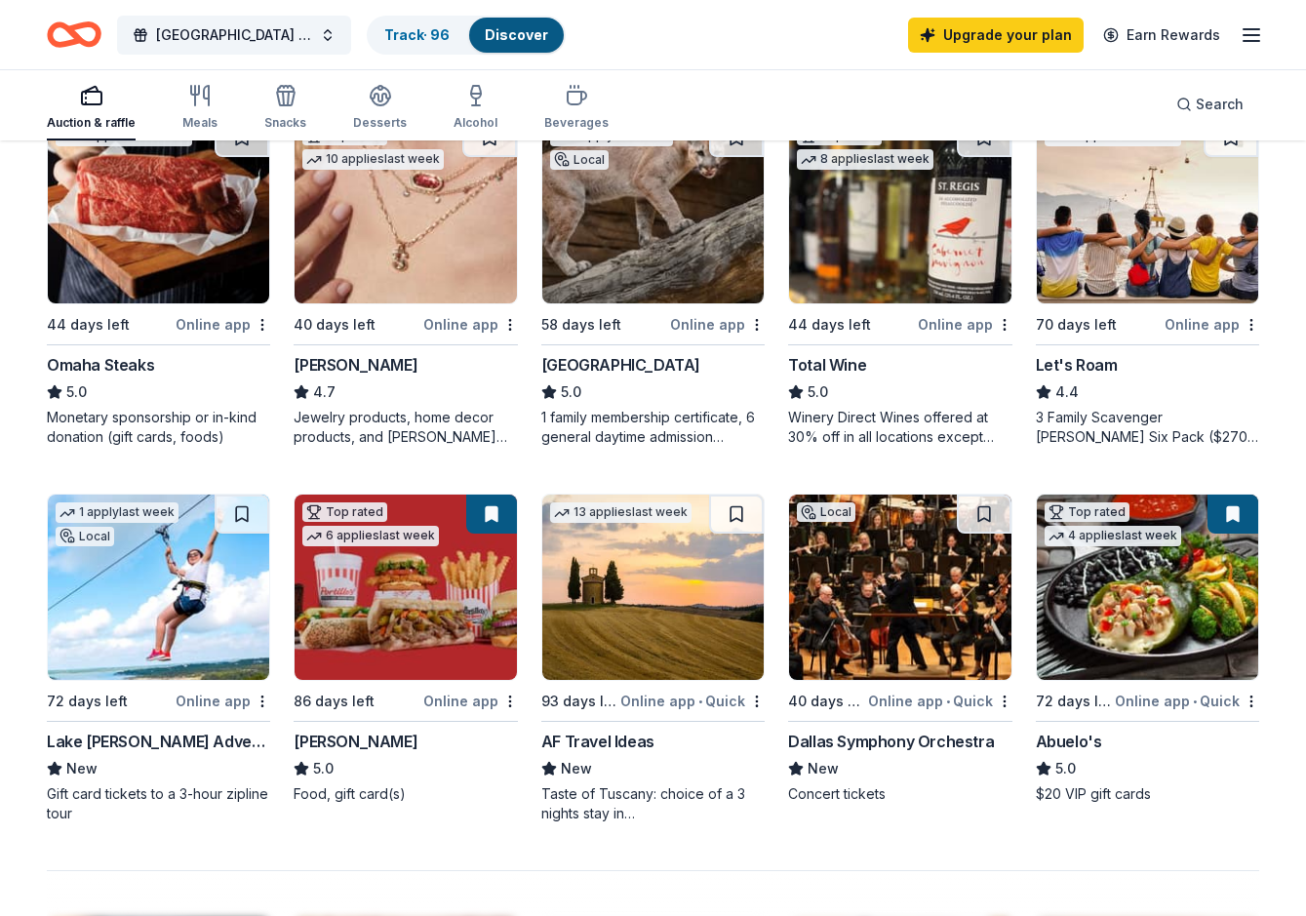 The image size is (1306, 916). Describe the element at coordinates (371, 536) in the screenshot. I see `div: 6 applies last week` at that location.